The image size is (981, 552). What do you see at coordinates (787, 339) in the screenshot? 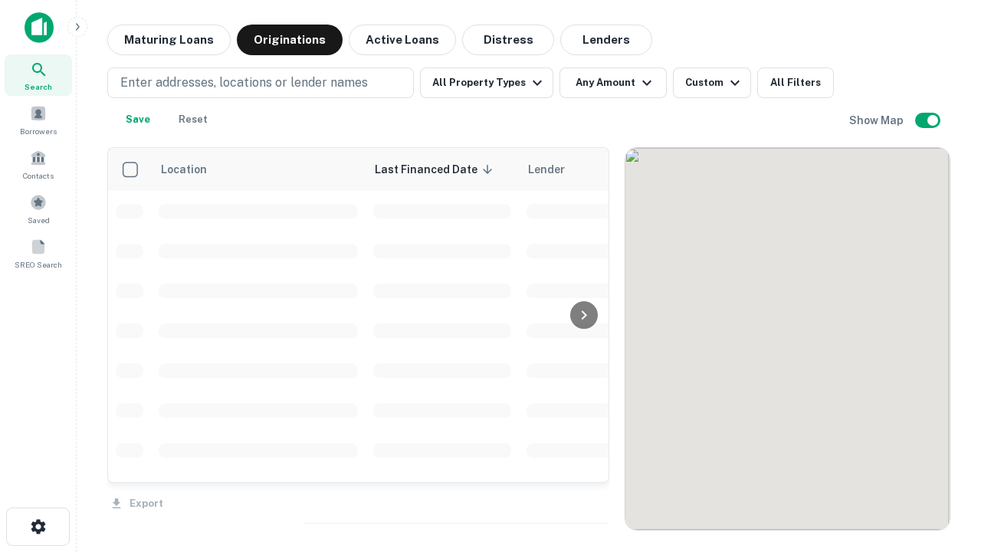
I see `div: 0 0` at bounding box center [787, 339].